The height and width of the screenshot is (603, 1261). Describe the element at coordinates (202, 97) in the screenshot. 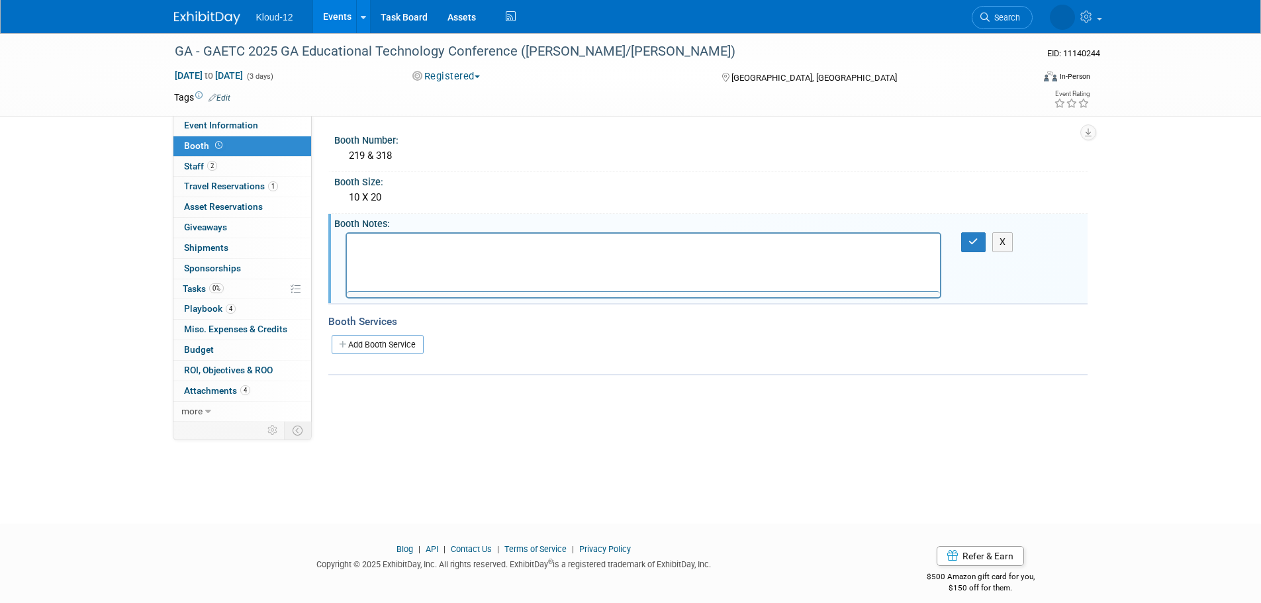

I see `td: Tags` at that location.